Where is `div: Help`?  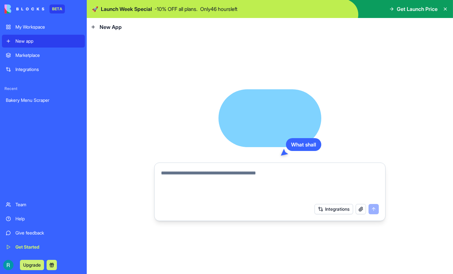
div: Help is located at coordinates (48, 219).